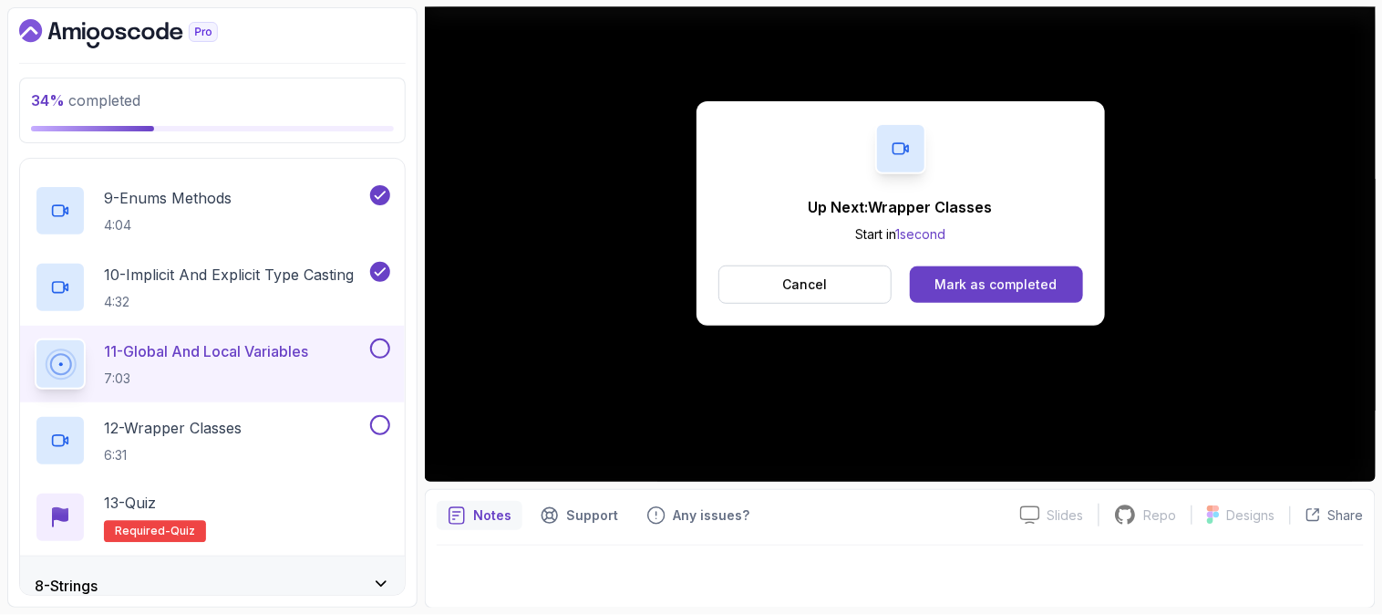  What do you see at coordinates (172, 455) in the screenshot?
I see `p: 6:31` at bounding box center [172, 455].